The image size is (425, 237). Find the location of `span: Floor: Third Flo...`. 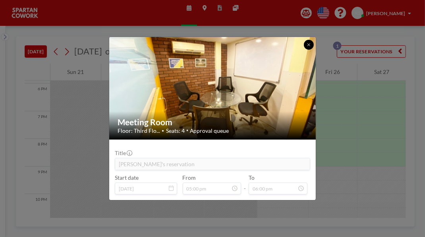

span: Floor: Third Flo... is located at coordinates (139, 130).